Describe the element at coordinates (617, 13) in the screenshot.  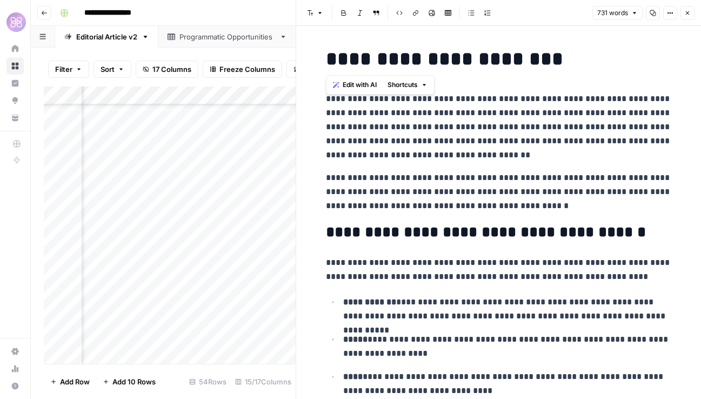
I see `button: 731 words` at that location.